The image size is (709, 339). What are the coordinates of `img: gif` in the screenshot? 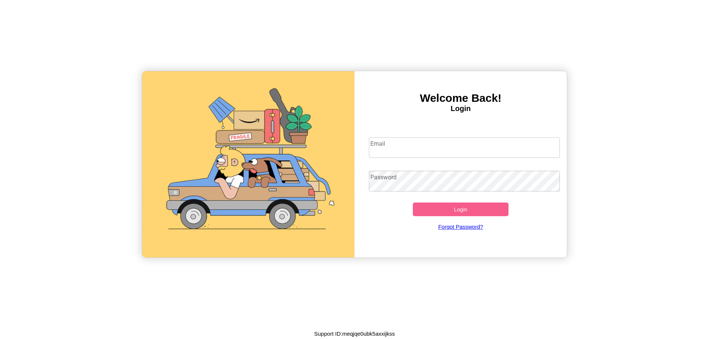 It's located at (248, 164).